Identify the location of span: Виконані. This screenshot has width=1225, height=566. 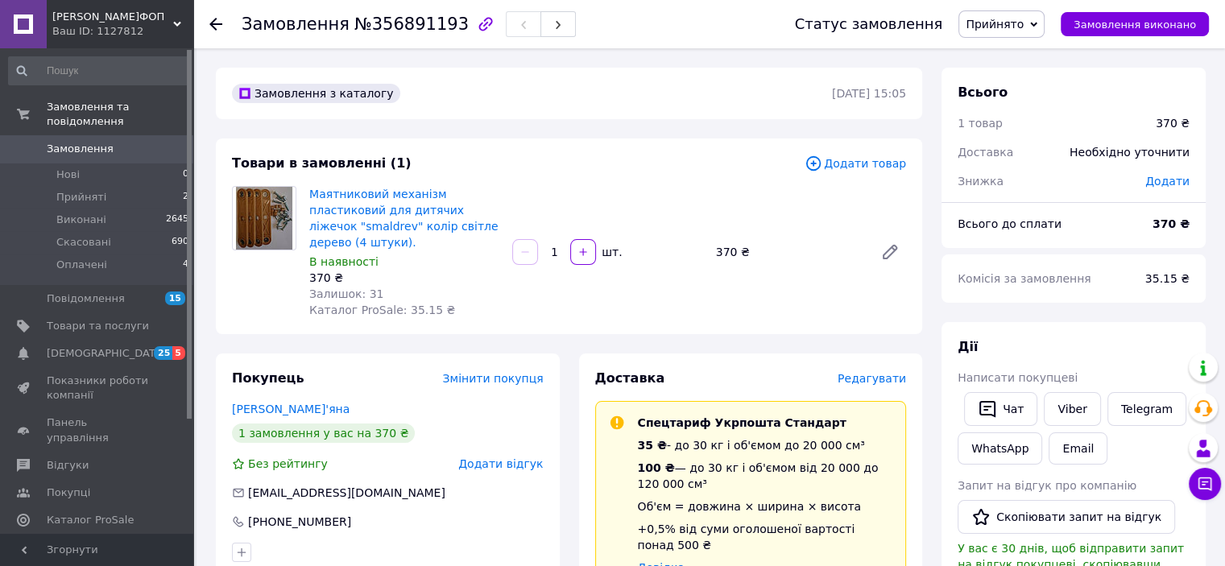
(81, 220).